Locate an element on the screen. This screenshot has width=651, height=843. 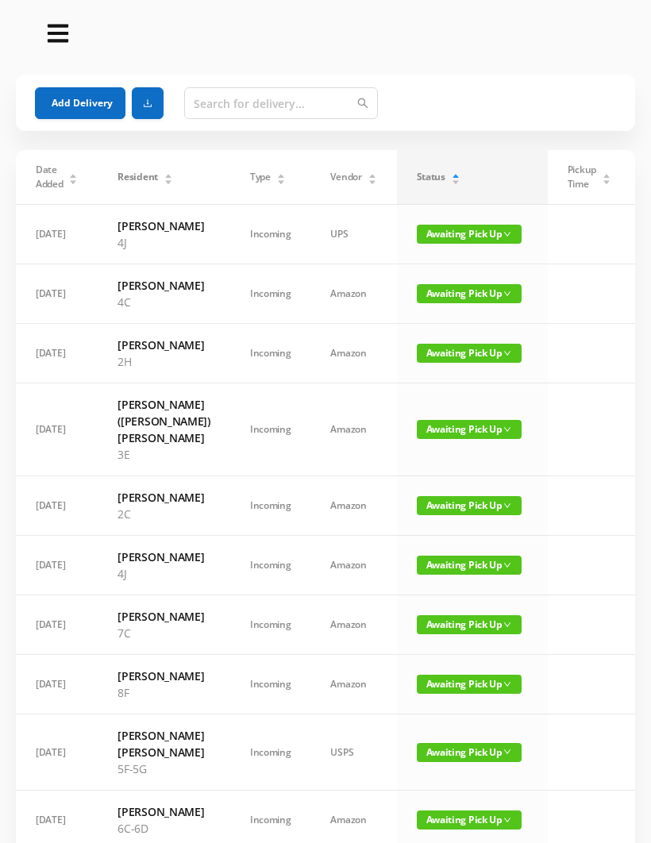
p: 3E is located at coordinates (163, 454).